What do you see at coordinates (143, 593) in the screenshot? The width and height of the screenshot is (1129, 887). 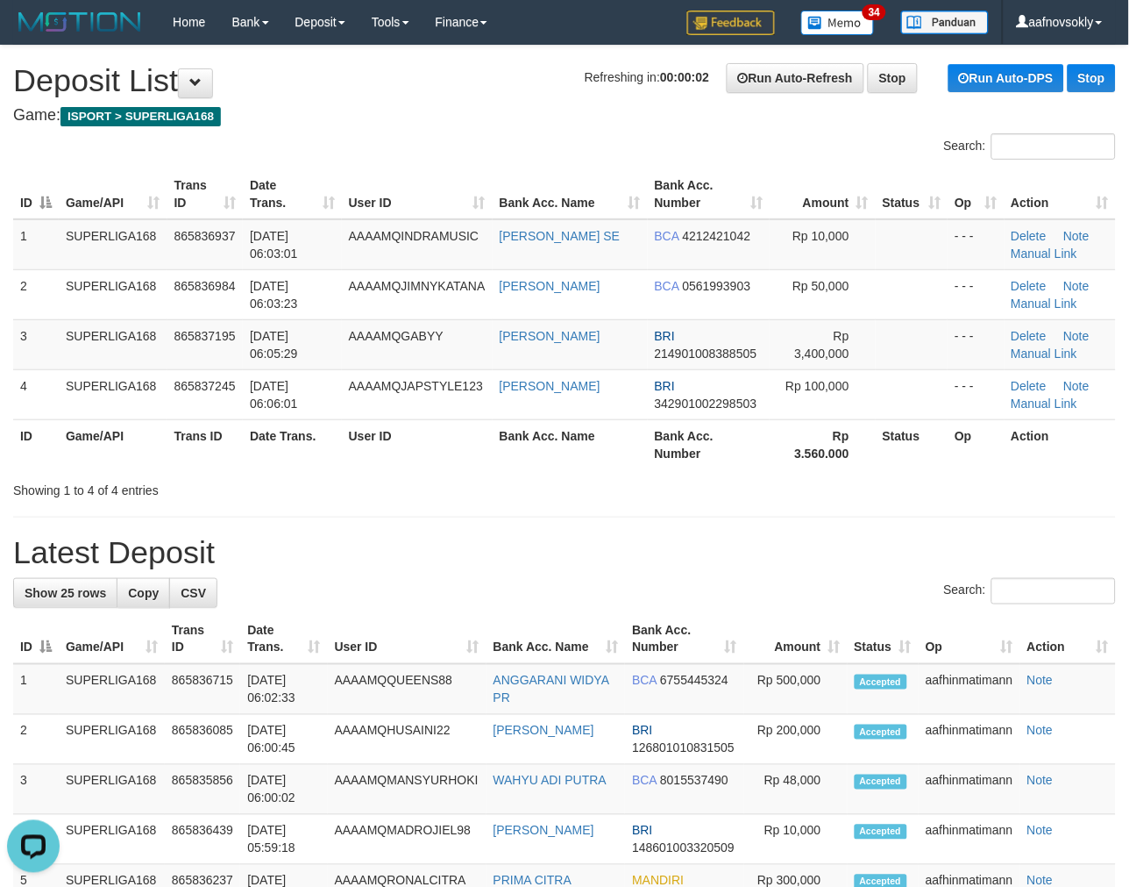 I see `span: Copy` at bounding box center [143, 593].